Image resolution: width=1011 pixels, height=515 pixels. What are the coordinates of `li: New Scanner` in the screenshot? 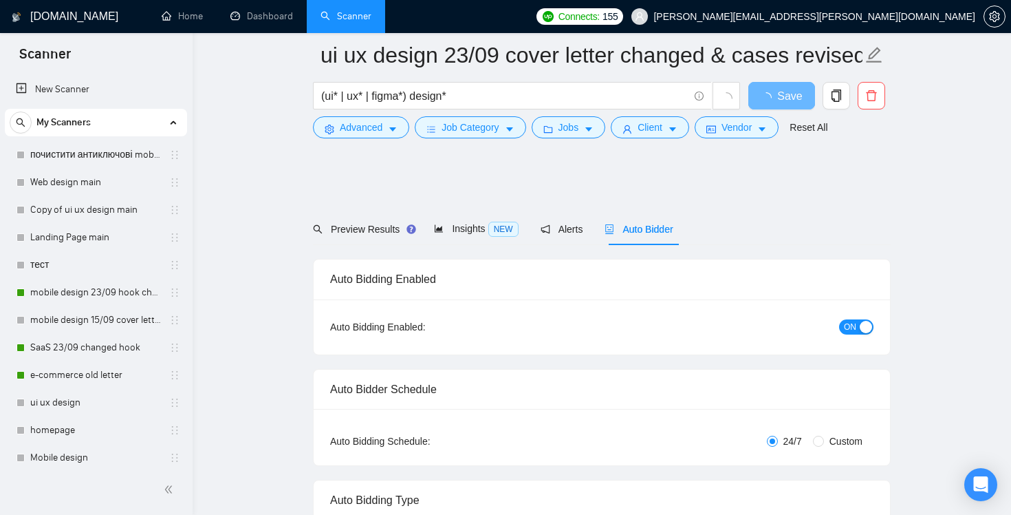 It's located at (96, 89).